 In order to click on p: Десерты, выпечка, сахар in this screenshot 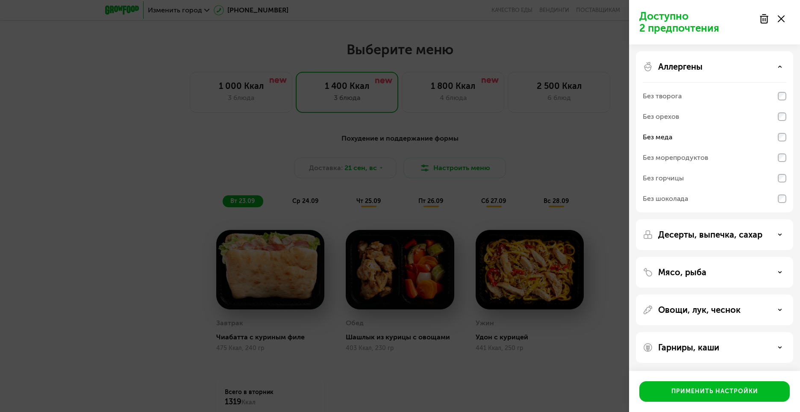, I will do `click(710, 235)`.